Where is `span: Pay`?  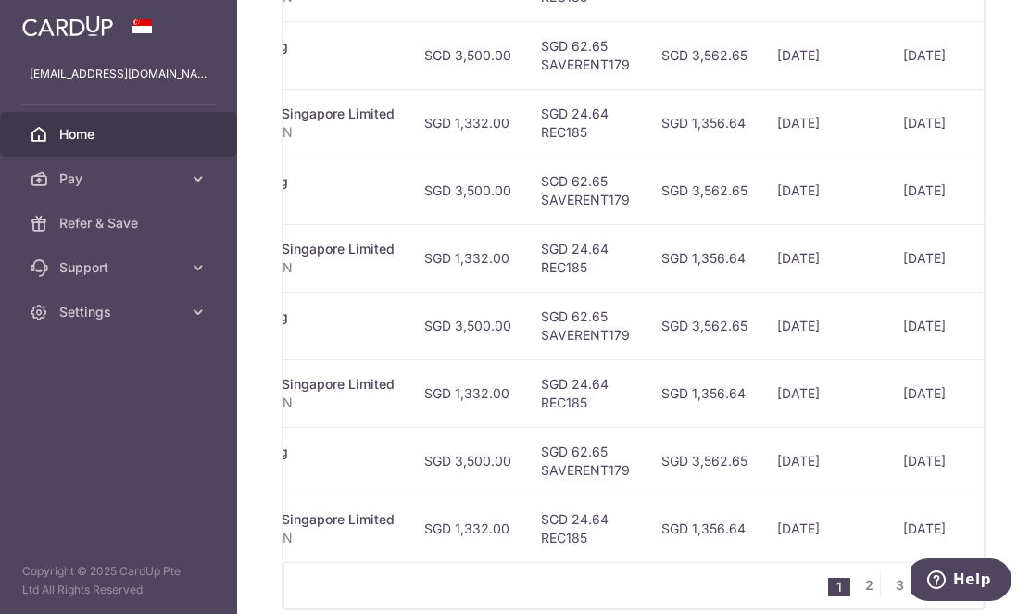 span: Pay is located at coordinates (120, 179).